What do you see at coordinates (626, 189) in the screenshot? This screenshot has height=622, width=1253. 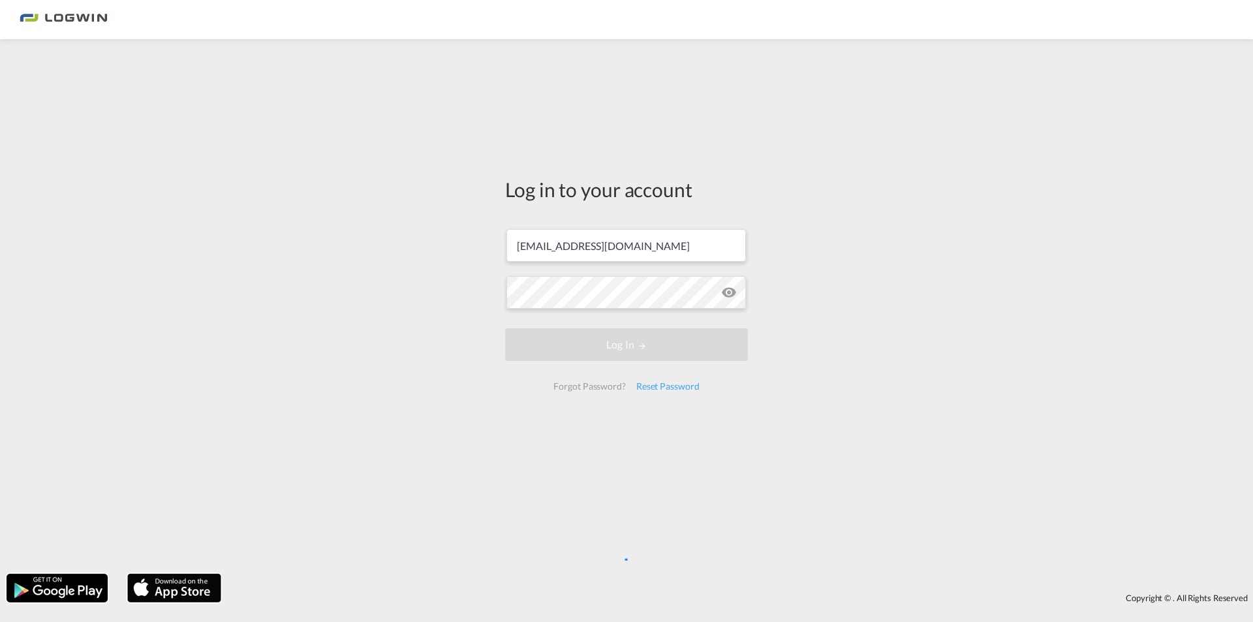 I see `div: Log in to your account` at bounding box center [626, 189].